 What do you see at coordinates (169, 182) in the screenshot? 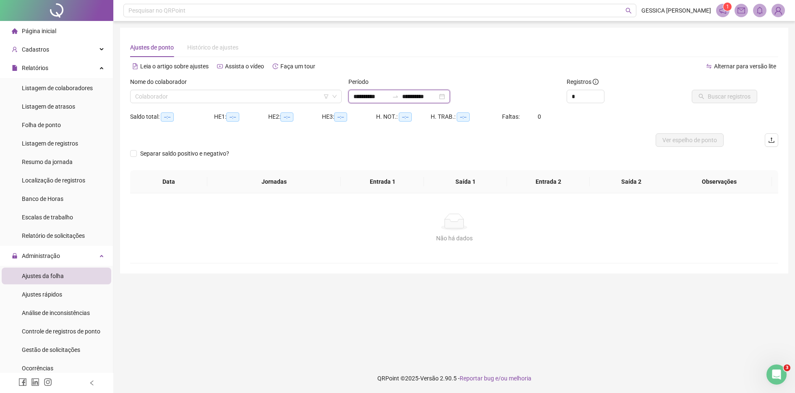
I see `th: Data` at bounding box center [169, 182].